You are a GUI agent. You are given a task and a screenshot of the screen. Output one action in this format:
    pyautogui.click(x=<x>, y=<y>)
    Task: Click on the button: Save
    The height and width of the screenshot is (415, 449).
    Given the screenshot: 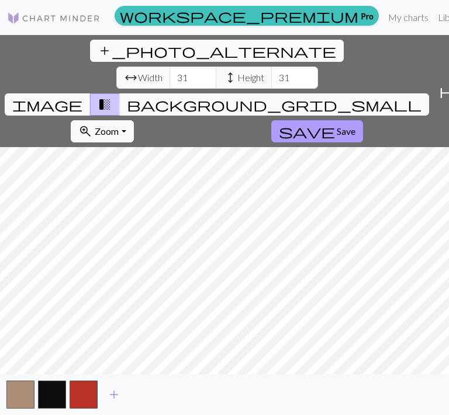 What is the action you would take?
    pyautogui.click(x=317, y=131)
    